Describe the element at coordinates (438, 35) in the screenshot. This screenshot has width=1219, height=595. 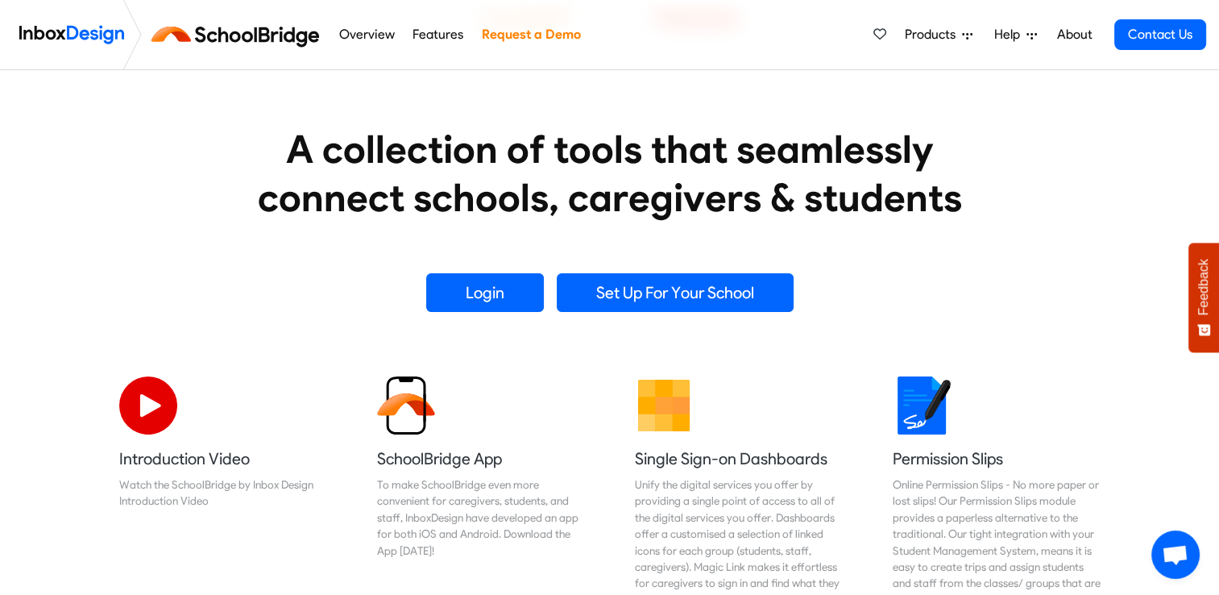
I see `a: Features` at that location.